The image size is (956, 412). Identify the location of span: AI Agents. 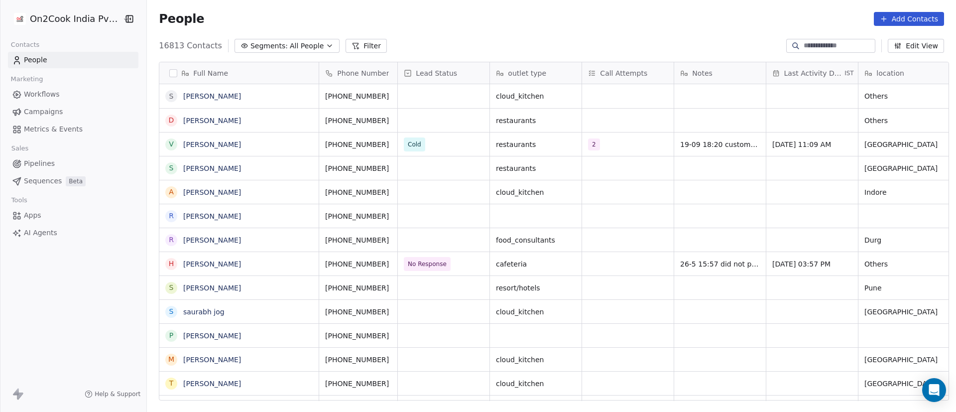
(40, 232).